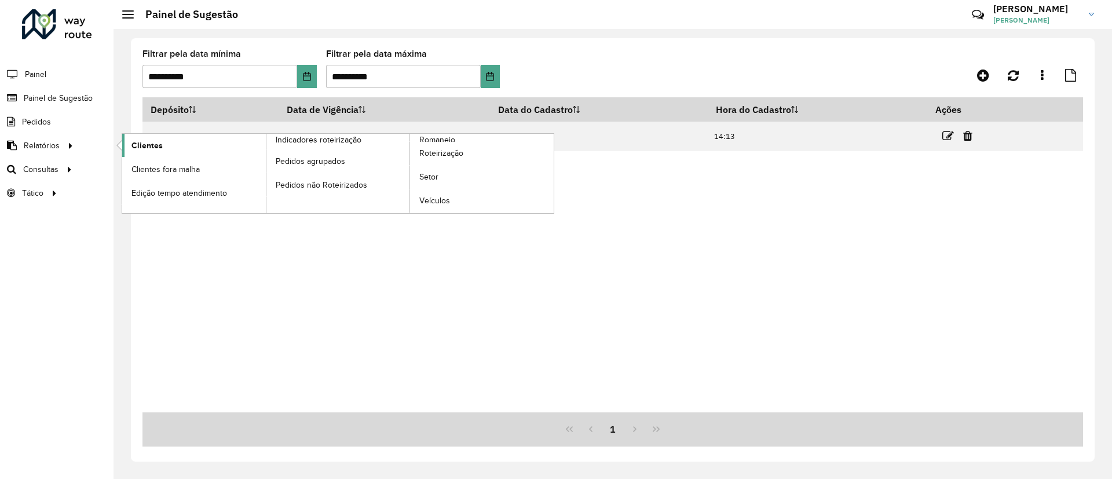 This screenshot has height=479, width=1112. Describe the element at coordinates (817, 109) in the screenshot. I see `th: Hora do Cadastro` at that location.